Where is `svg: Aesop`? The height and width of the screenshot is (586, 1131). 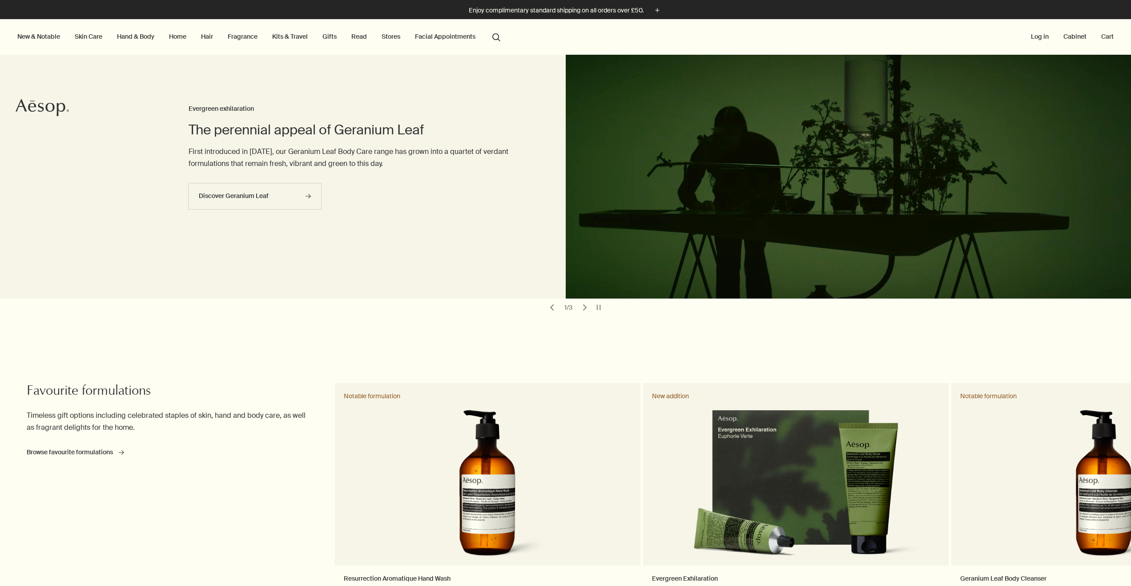
svg: Aesop is located at coordinates (42, 108).